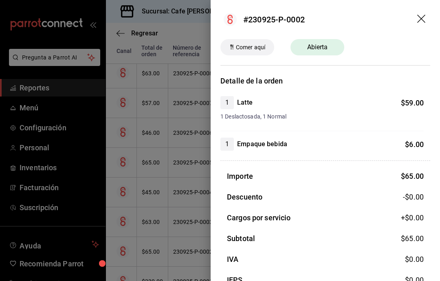 The image size is (440, 281). What do you see at coordinates (412, 218) in the screenshot?
I see `span: +$ 0.00` at bounding box center [412, 218].